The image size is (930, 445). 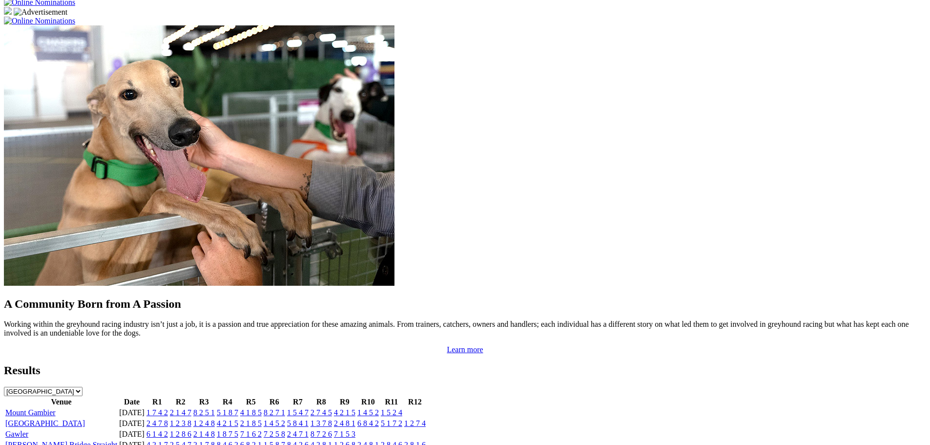 What do you see at coordinates (199, 155) in the screenshot?
I see `img: Westy_Cropped.jpg` at bounding box center [199, 155].